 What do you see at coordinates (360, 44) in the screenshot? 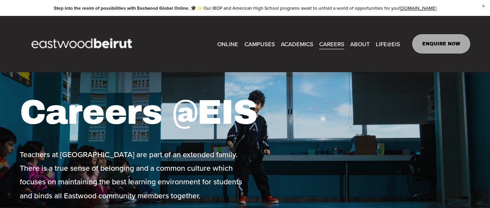
I see `span: ABOUT` at bounding box center [360, 44].